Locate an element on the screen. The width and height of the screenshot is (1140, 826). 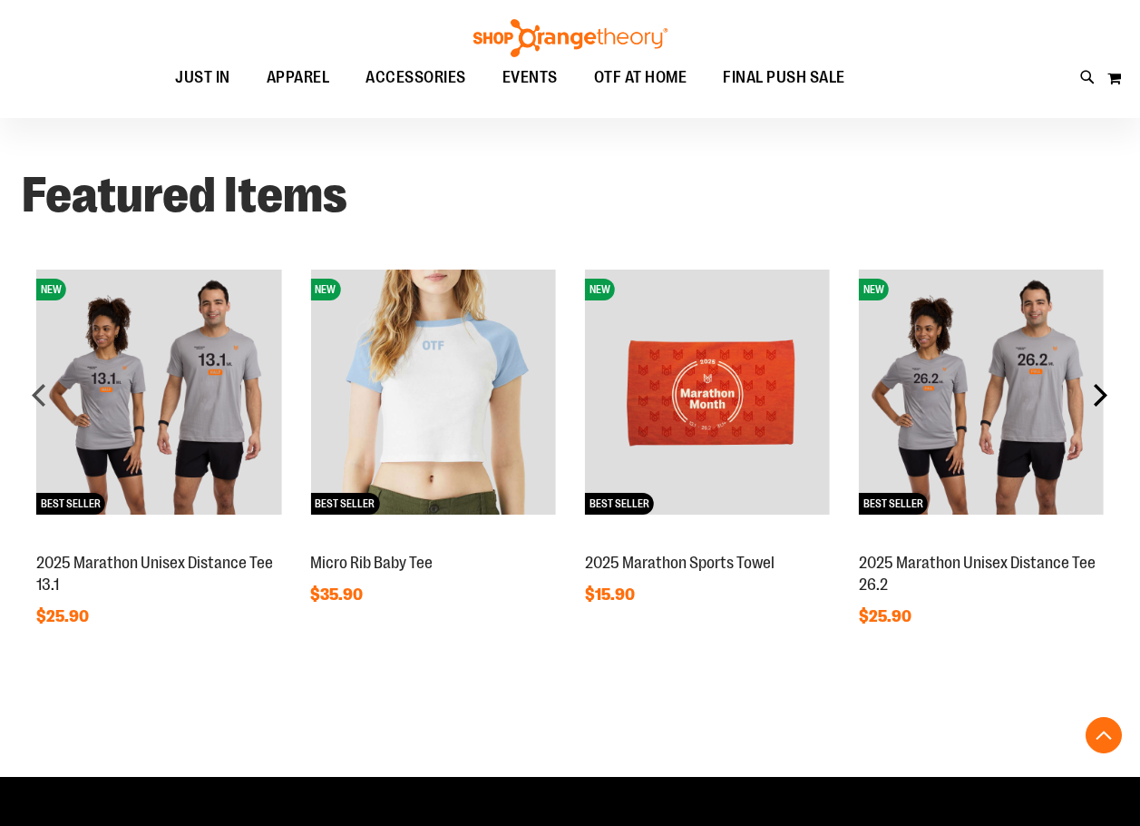
a: EVENTS is located at coordinates (530, 78).